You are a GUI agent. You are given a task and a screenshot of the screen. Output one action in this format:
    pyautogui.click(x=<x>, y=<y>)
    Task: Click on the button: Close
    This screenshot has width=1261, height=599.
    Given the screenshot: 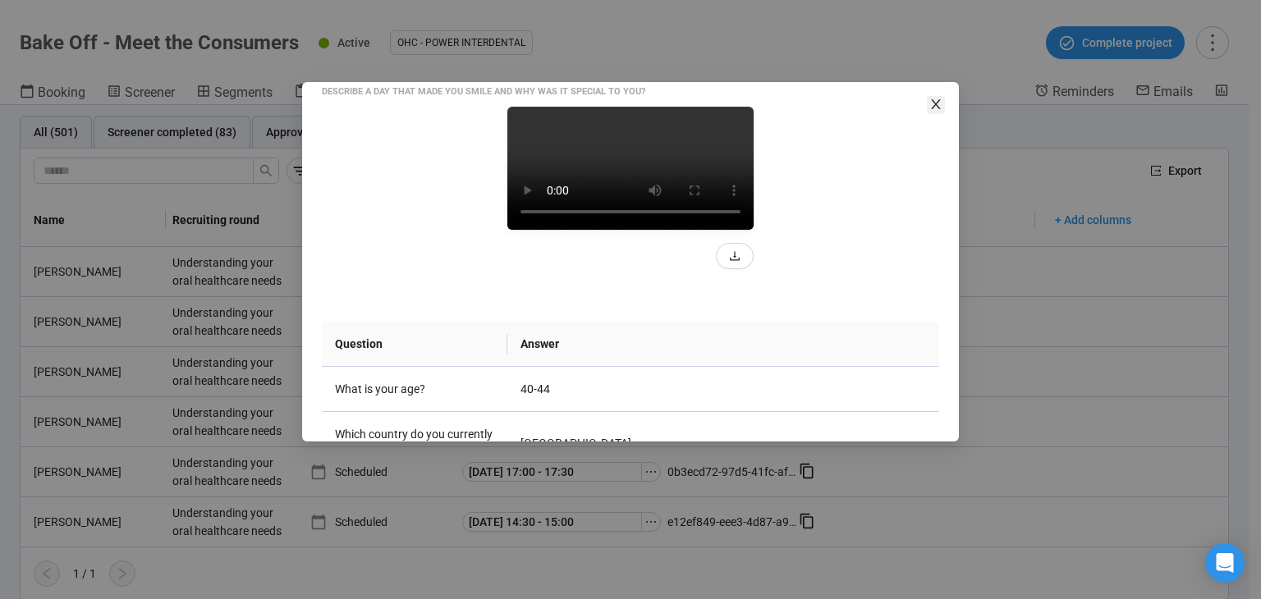 What is the action you would take?
    pyautogui.click(x=936, y=105)
    